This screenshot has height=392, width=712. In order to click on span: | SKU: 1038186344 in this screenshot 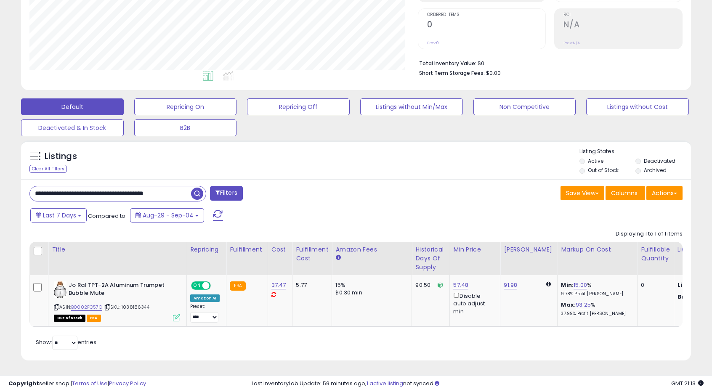, I will do `click(126, 307)`.